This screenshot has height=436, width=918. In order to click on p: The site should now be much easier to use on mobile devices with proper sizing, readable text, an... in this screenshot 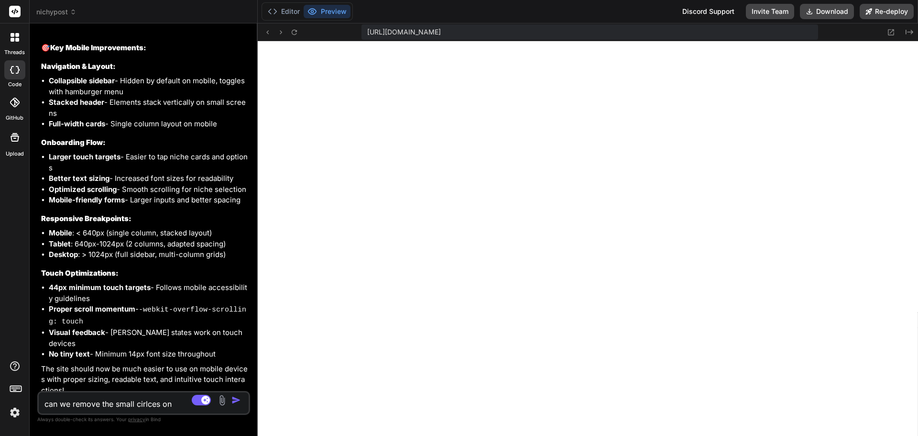, I will do `click(144, 380)`.